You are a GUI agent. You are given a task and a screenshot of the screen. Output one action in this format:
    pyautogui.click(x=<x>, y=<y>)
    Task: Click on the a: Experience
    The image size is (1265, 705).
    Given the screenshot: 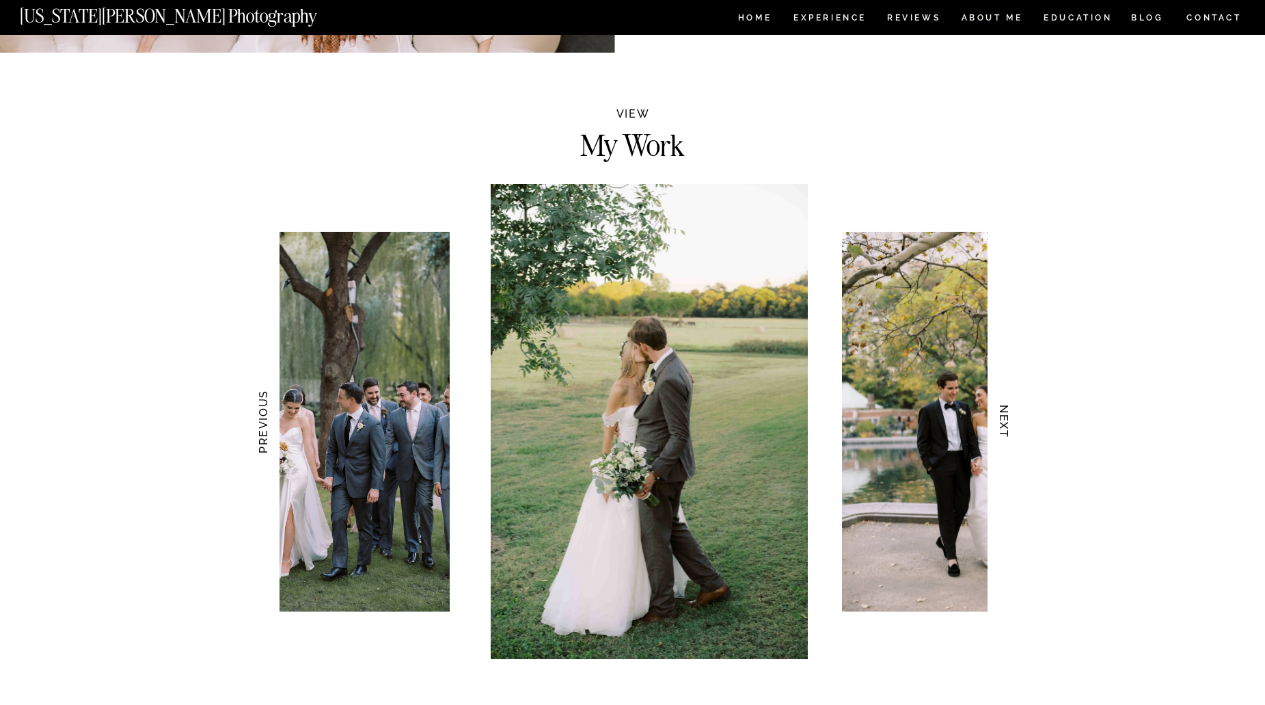 What is the action you would take?
    pyautogui.click(x=829, y=19)
    